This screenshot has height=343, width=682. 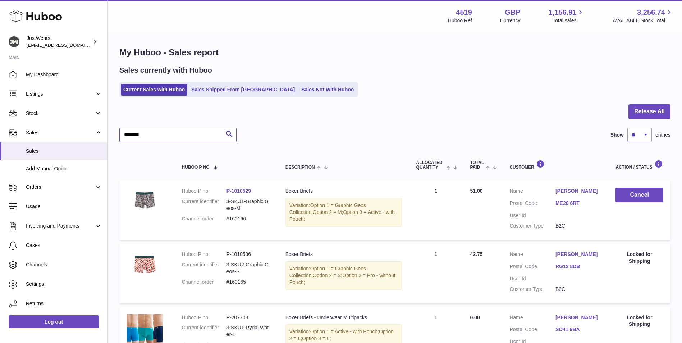 I want to click on span: Add Manual Order, so click(x=64, y=169).